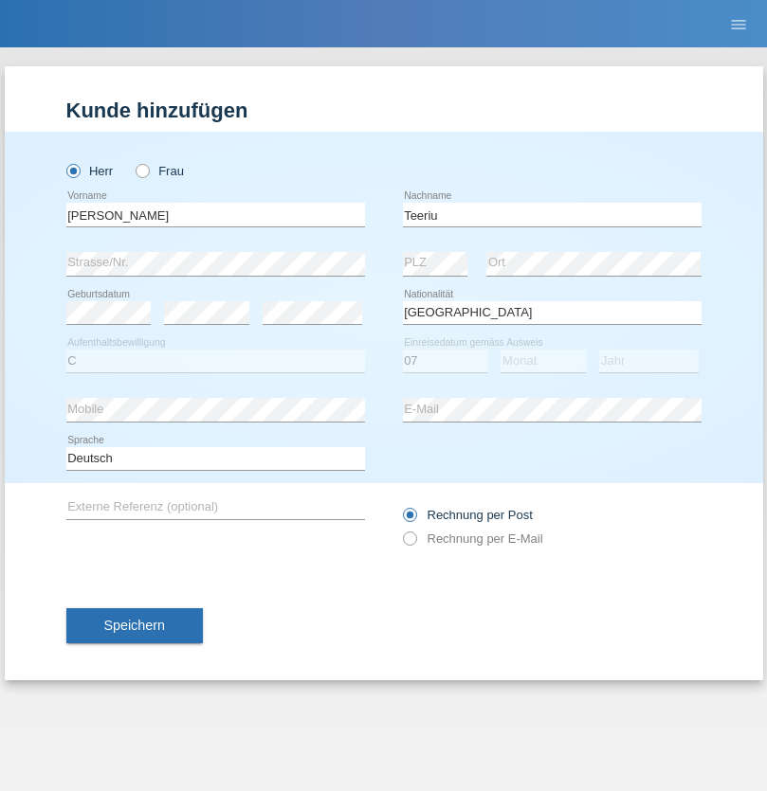  I want to click on label: Rechnung per Post, so click(467, 515).